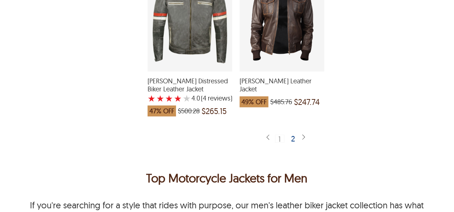 Image resolution: width=454 pixels, height=212 pixels. What do you see at coordinates (293, 138) in the screenshot?
I see `div: 2` at bounding box center [293, 138].